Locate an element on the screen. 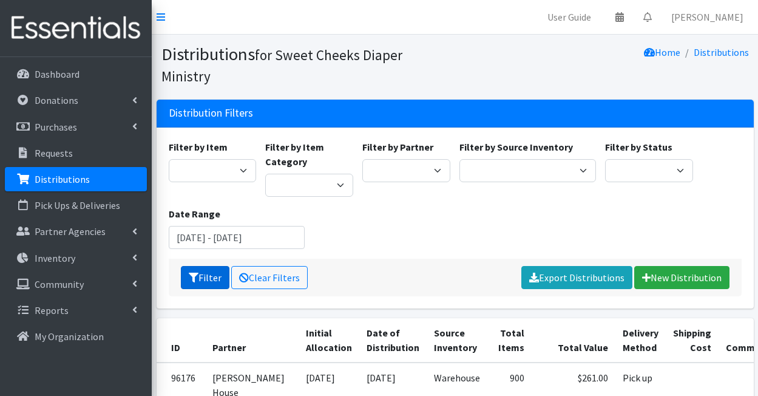  label: Filter by Partner is located at coordinates (397, 147).